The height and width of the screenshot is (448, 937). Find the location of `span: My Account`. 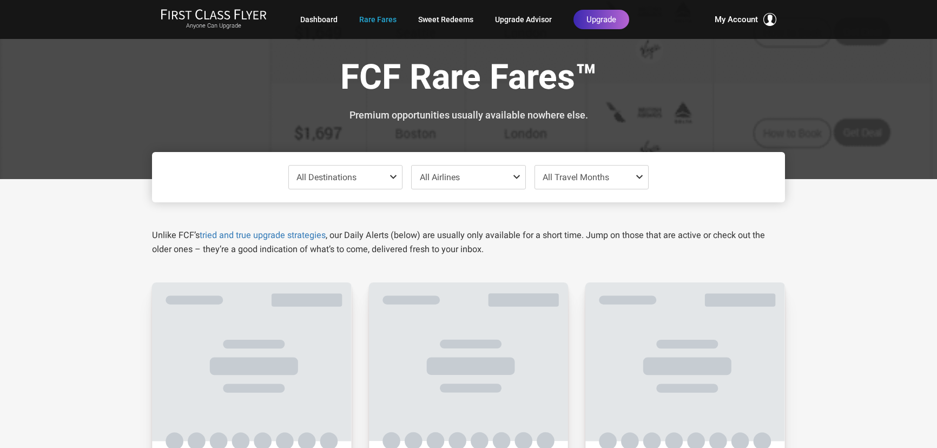

span: My Account is located at coordinates (736, 19).